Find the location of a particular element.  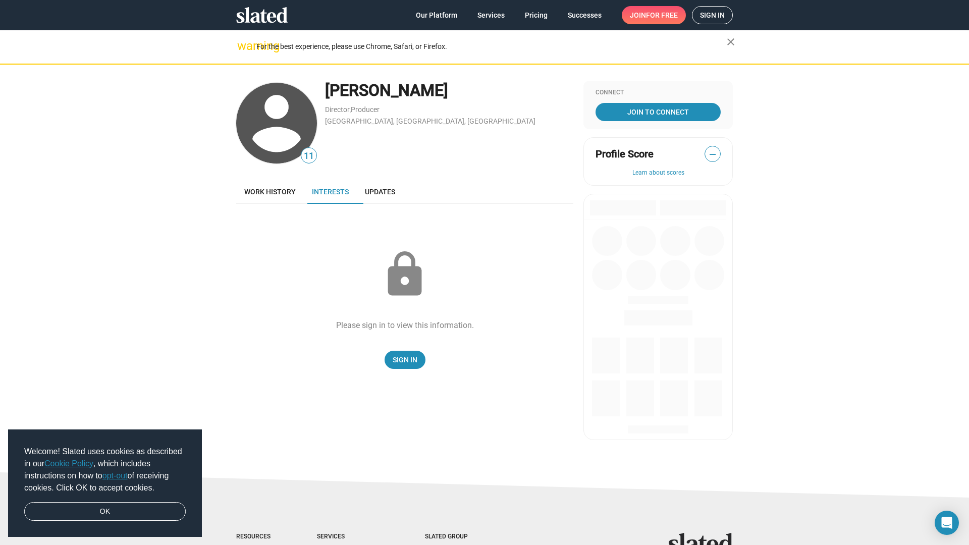

span: for free is located at coordinates (661, 15).